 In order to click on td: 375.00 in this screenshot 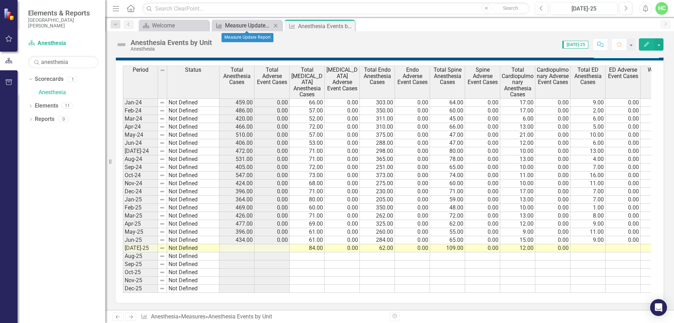, I will do `click(377, 135)`.